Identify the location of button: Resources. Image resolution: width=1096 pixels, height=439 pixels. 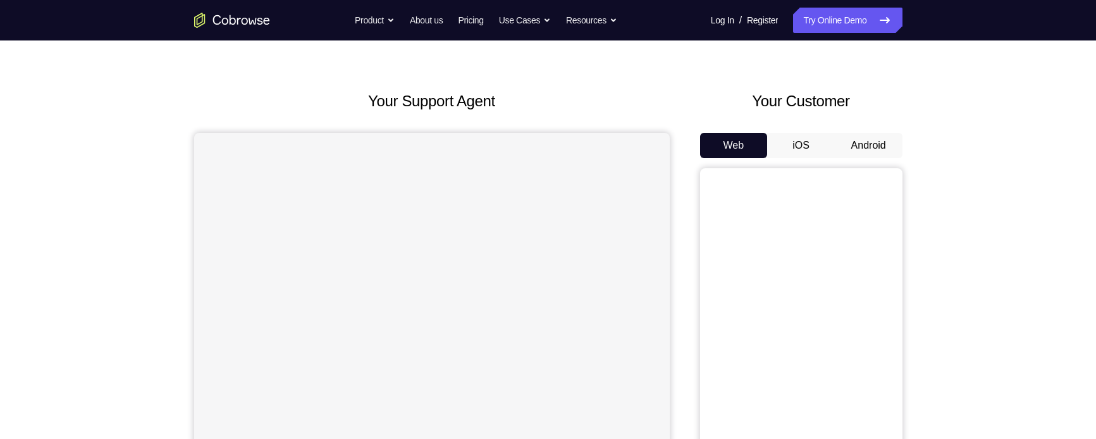
(591, 20).